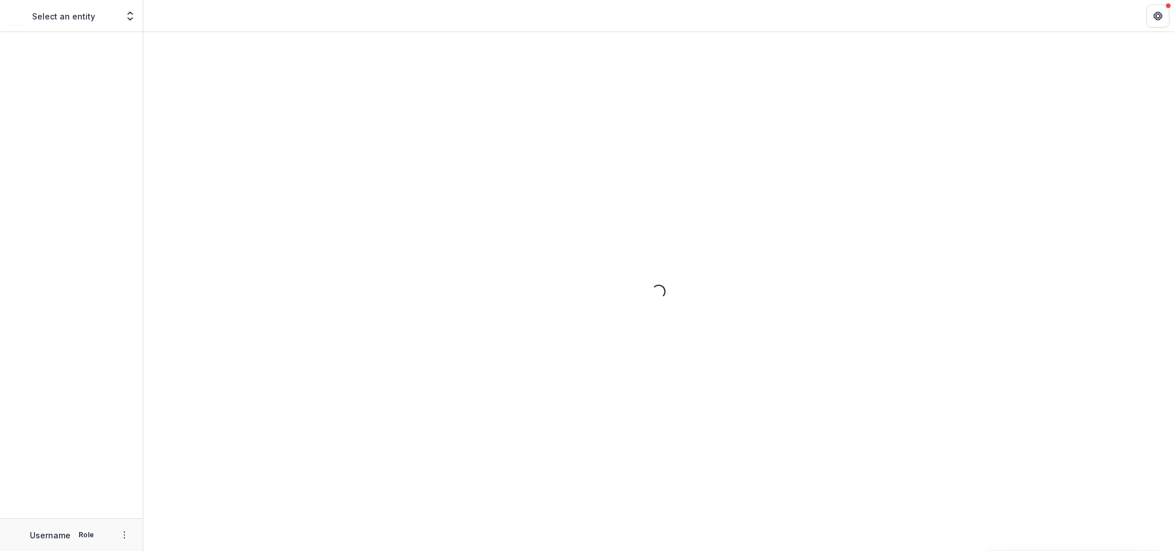  What do you see at coordinates (86, 535) in the screenshot?
I see `p: Role` at bounding box center [86, 535].